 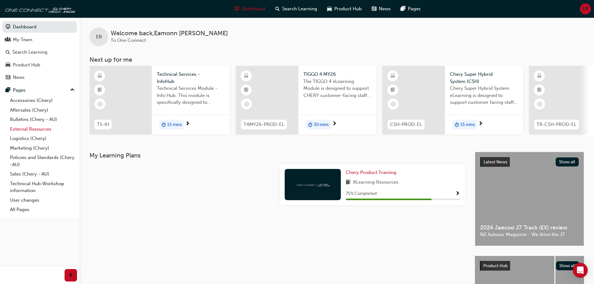 What do you see at coordinates (19, 77) in the screenshot?
I see `div: News` at bounding box center [19, 77].